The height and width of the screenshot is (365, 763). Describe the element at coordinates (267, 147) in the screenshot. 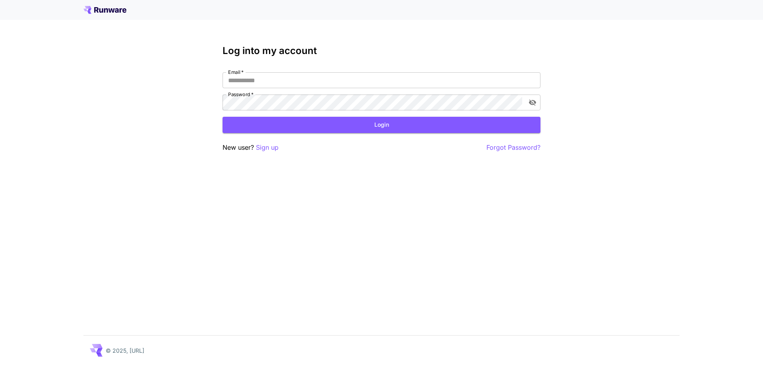

I see `button: Sign up` at that location.